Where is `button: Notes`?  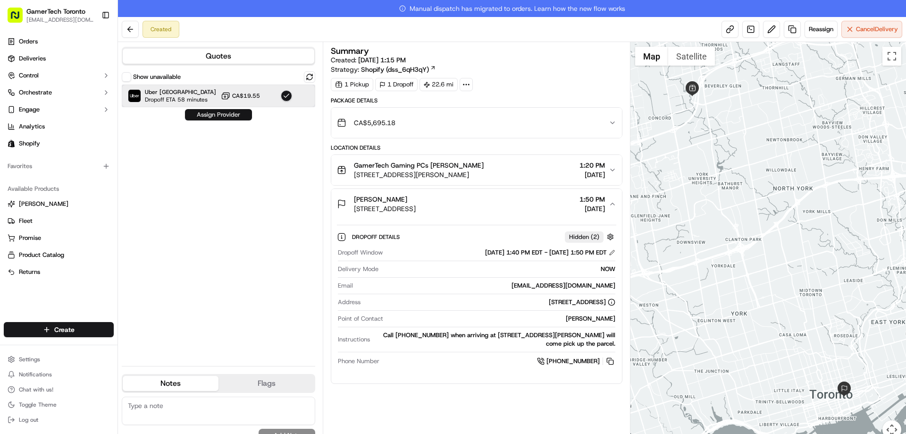 button: Notes is located at coordinates (170, 383).